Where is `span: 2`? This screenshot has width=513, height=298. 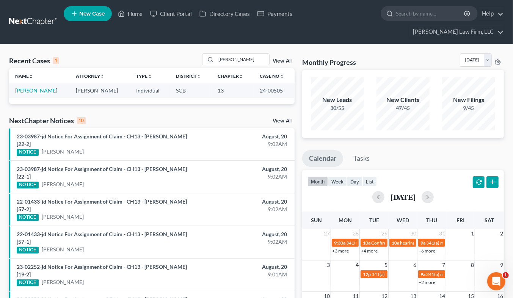 span: 2 is located at coordinates (502, 234).